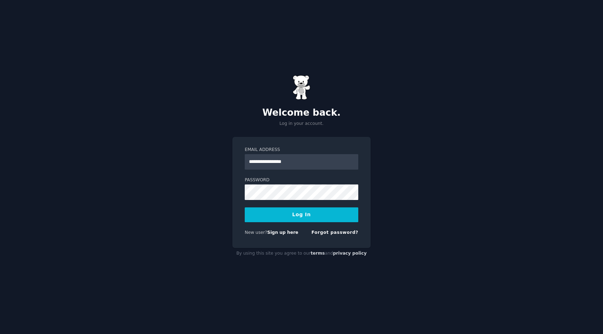  What do you see at coordinates (302, 180) in the screenshot?
I see `label: Password` at bounding box center [302, 180].